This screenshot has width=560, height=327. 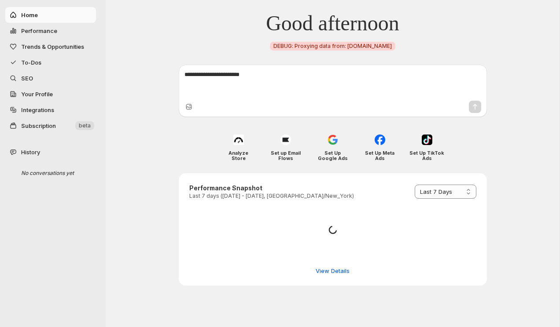 I want to click on img: Set Up Google Ads icon, so click(x=333, y=140).